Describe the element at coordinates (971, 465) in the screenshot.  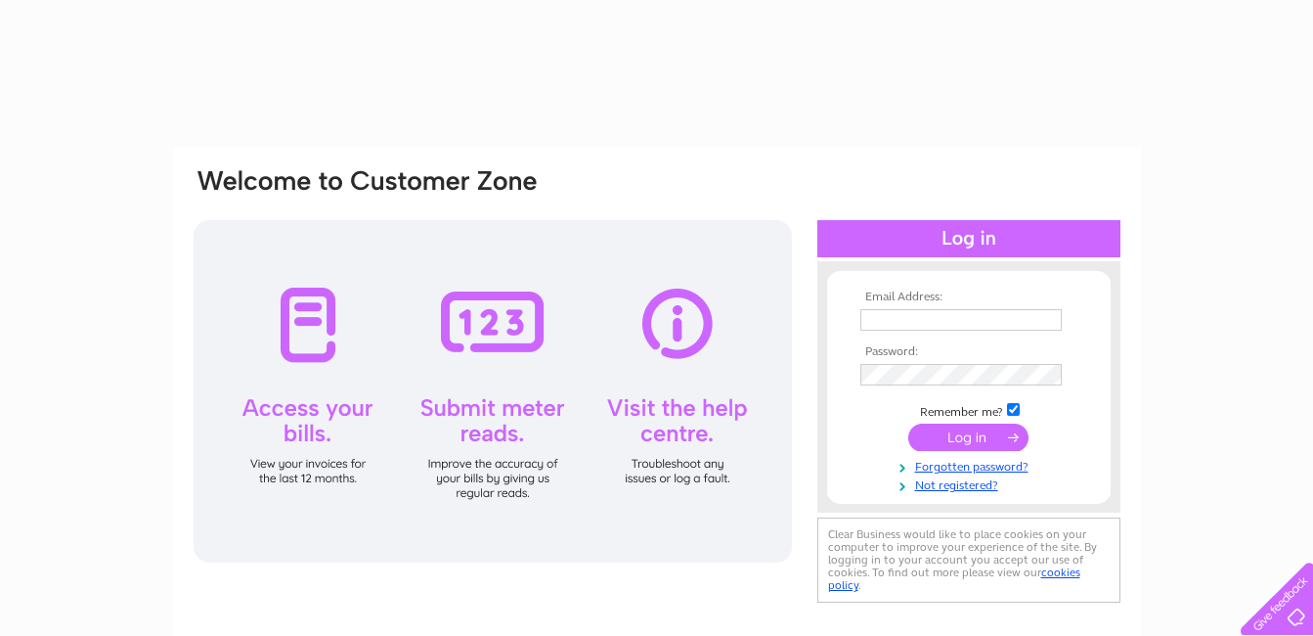
I see `a: Forgotten password?` at that location.